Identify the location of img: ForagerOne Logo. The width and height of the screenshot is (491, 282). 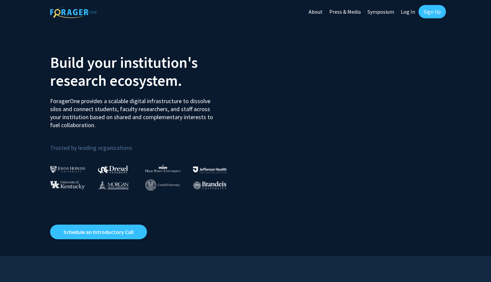
(74, 12).